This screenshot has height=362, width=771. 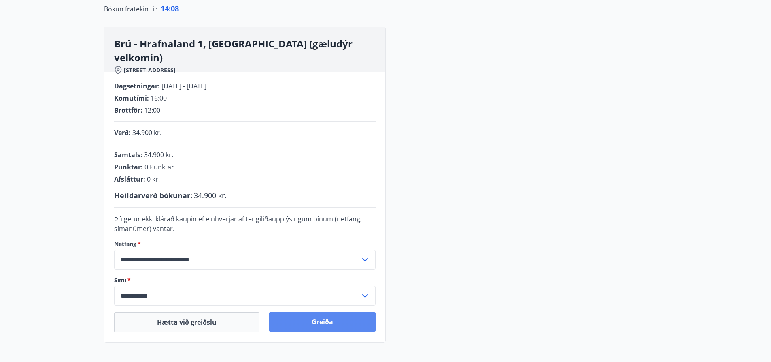 What do you see at coordinates (128, 110) in the screenshot?
I see `span: Brottför :` at bounding box center [128, 110].